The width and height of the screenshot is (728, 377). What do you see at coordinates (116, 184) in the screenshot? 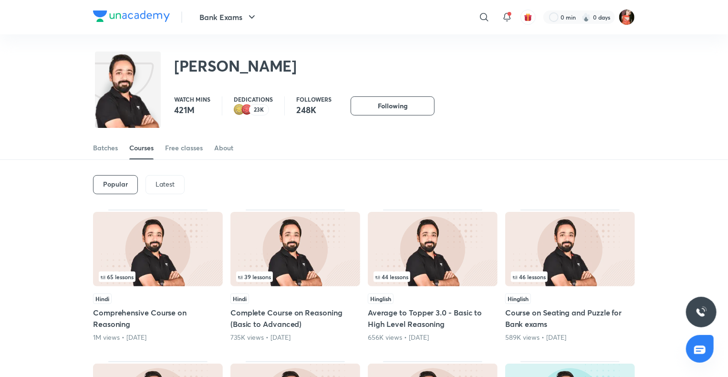
I see `h6: Popular` at bounding box center [116, 184].